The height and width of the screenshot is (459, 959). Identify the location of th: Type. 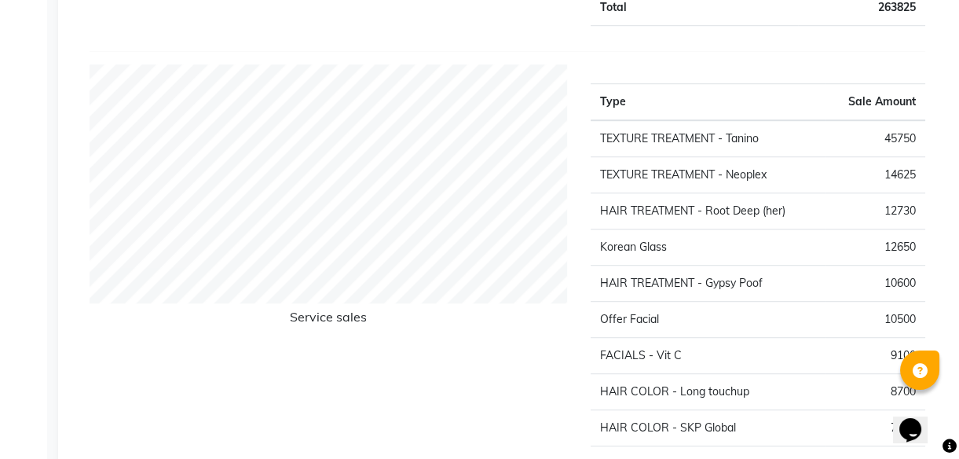
(708, 102).